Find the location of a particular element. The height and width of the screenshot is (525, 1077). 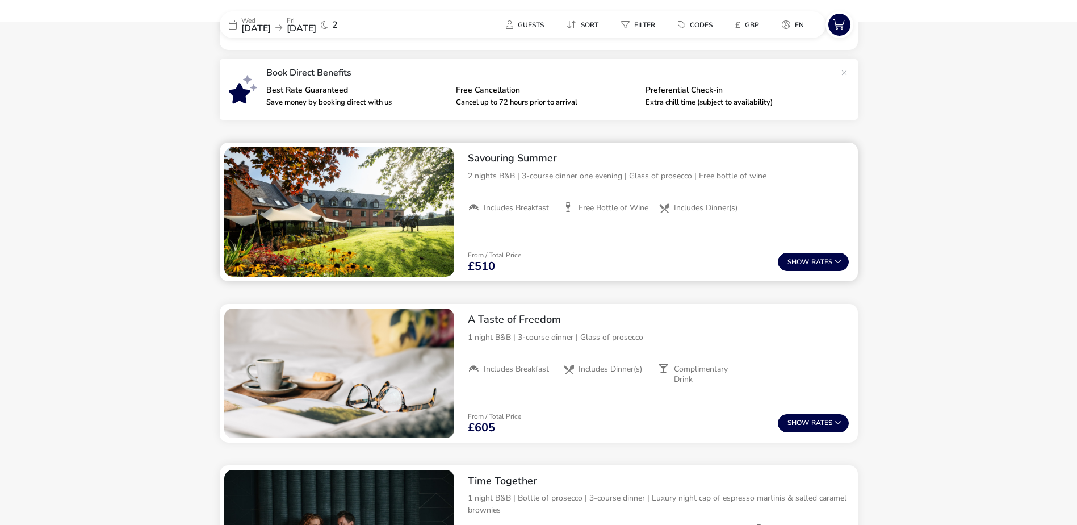

naf-pibe-menu-bar-item: £GBP is located at coordinates (750, 24).